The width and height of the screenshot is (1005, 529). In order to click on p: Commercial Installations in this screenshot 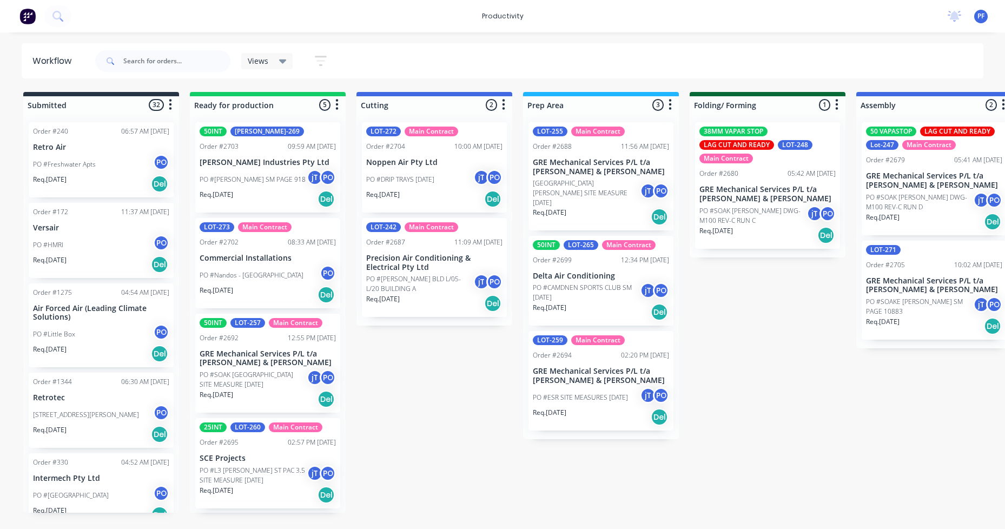, I will do `click(268, 258)`.